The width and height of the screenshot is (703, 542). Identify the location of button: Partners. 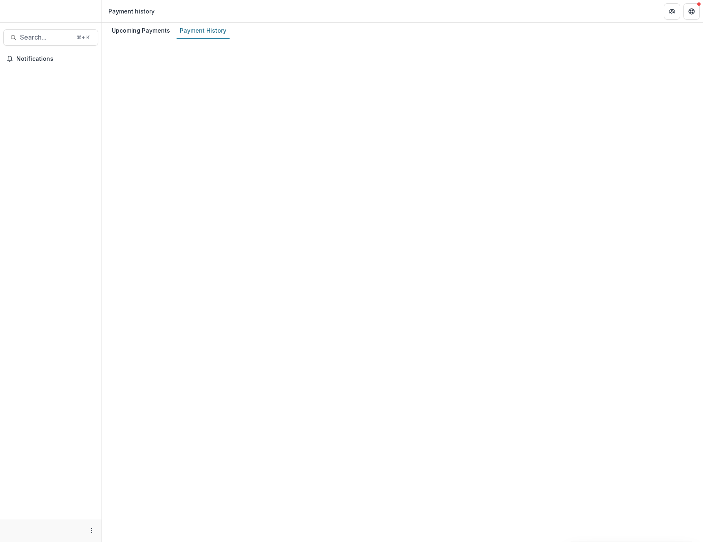
(672, 11).